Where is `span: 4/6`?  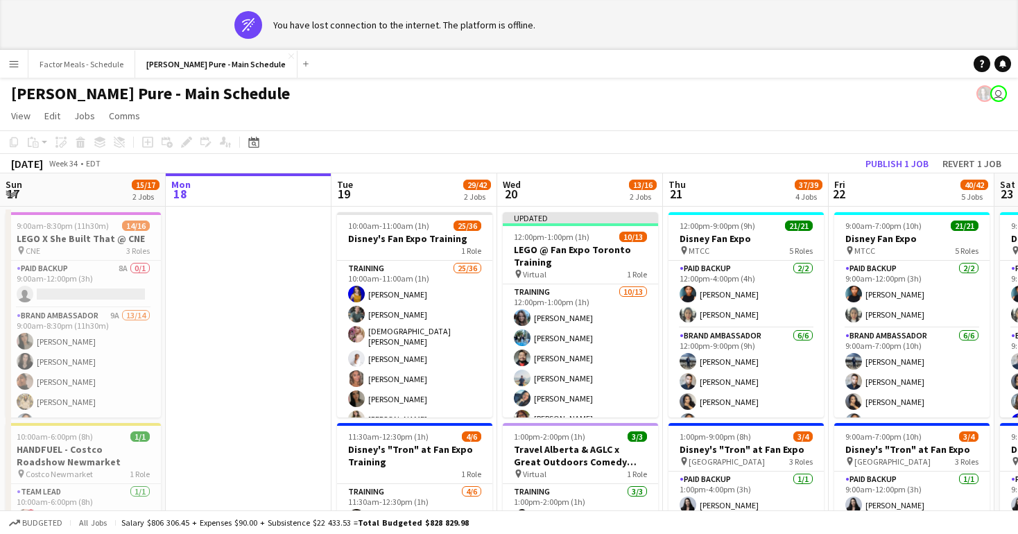 span: 4/6 is located at coordinates (471, 436).